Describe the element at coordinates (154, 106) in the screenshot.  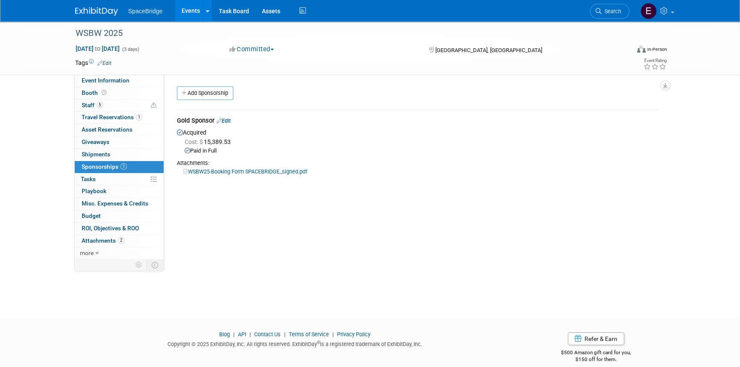
I see `span: Potential Scheduling Conflict -- at least one attendee is tagged in another overlapping event.` at that location.